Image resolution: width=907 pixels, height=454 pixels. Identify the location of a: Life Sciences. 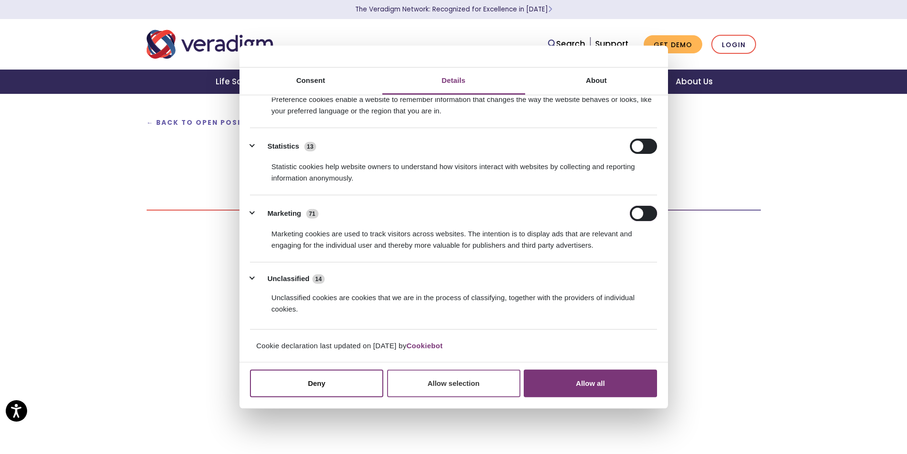
(244, 81).